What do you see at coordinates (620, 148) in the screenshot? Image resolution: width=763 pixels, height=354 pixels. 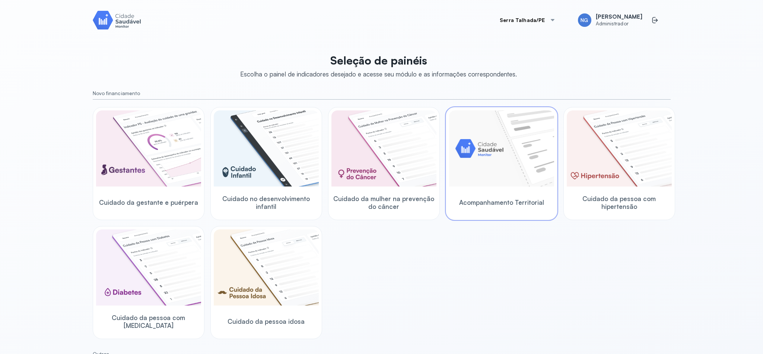 I see `img: hypertension.png` at bounding box center [620, 148].